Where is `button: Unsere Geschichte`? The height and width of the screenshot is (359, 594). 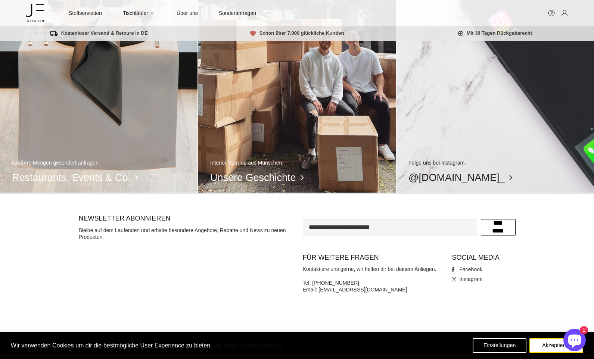
button: Unsere Geschichte is located at coordinates (253, 178).